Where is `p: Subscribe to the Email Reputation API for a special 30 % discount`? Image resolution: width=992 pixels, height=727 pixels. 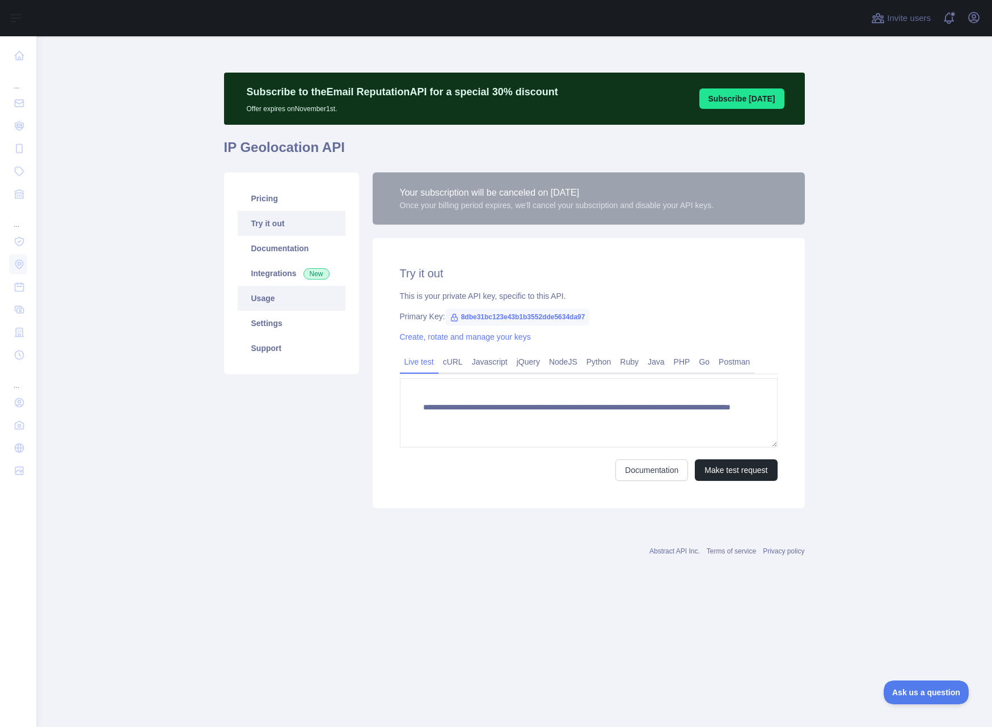 p: Subscribe to the Email Reputation API for a special 30 % discount is located at coordinates (402, 92).